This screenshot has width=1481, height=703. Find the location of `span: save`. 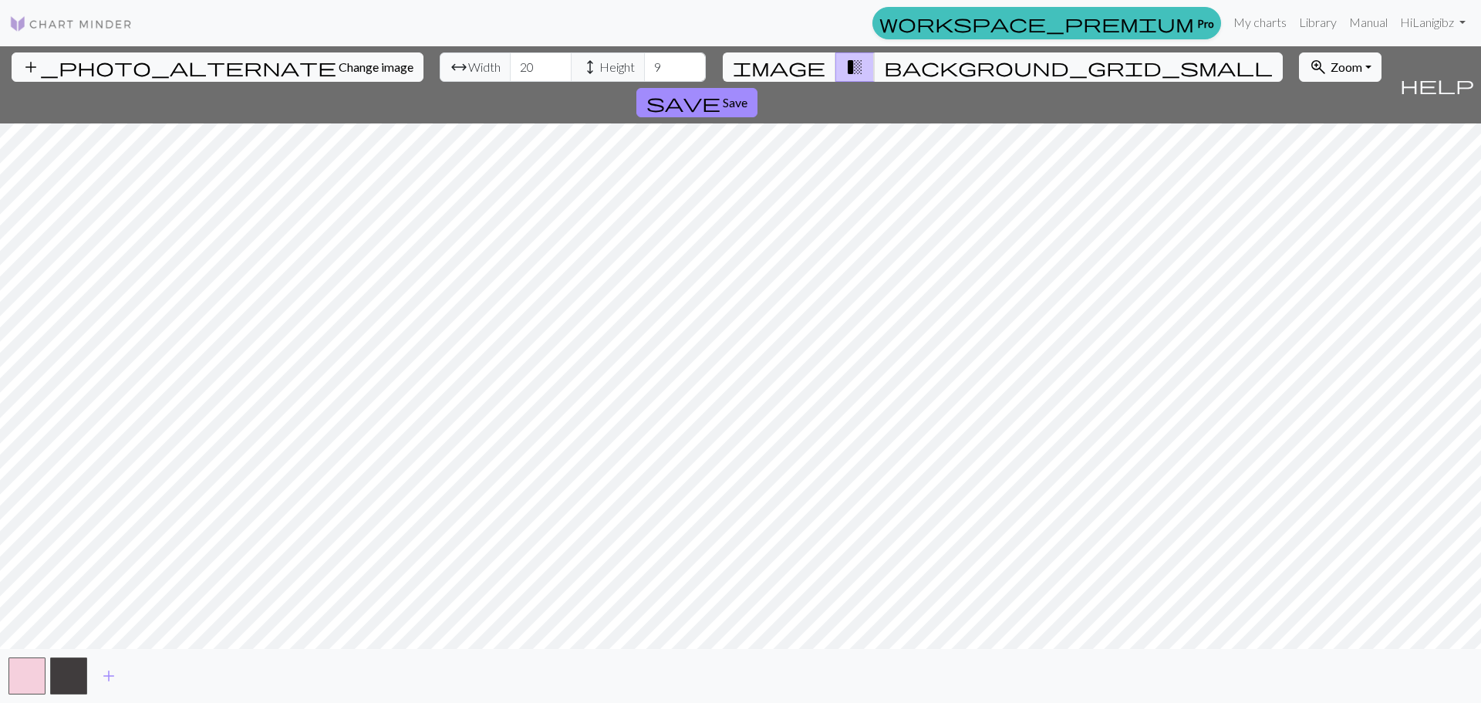

span: save is located at coordinates (684, 103).